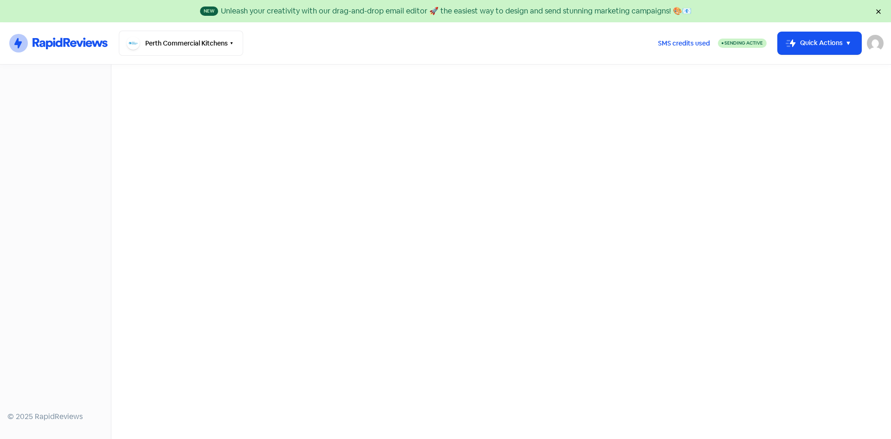  Describe the element at coordinates (820, 43) in the screenshot. I see `button: Quick Actions` at that location.